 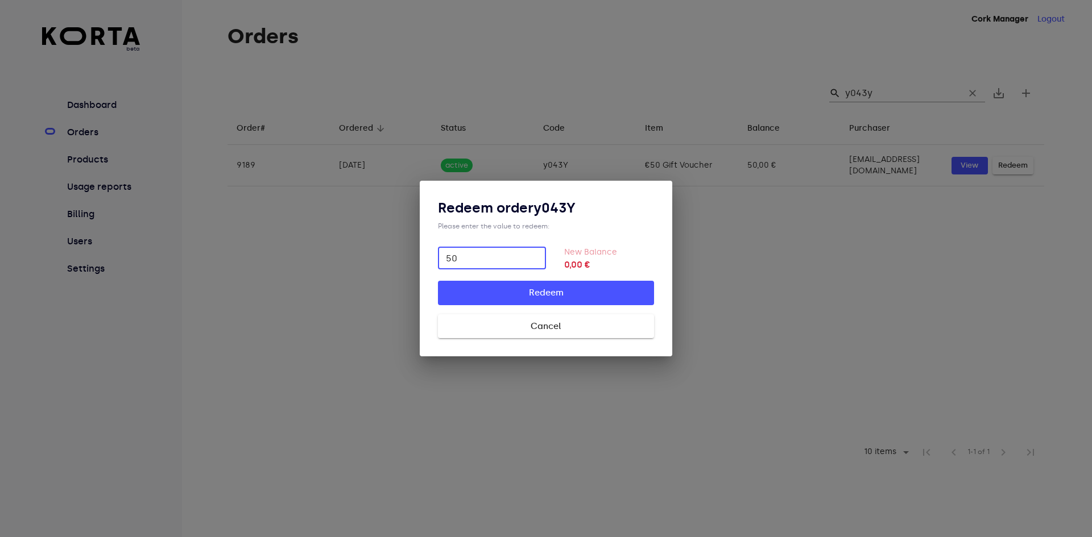 What do you see at coordinates (546, 293) in the screenshot?
I see `span: Redeem` at bounding box center [546, 293].